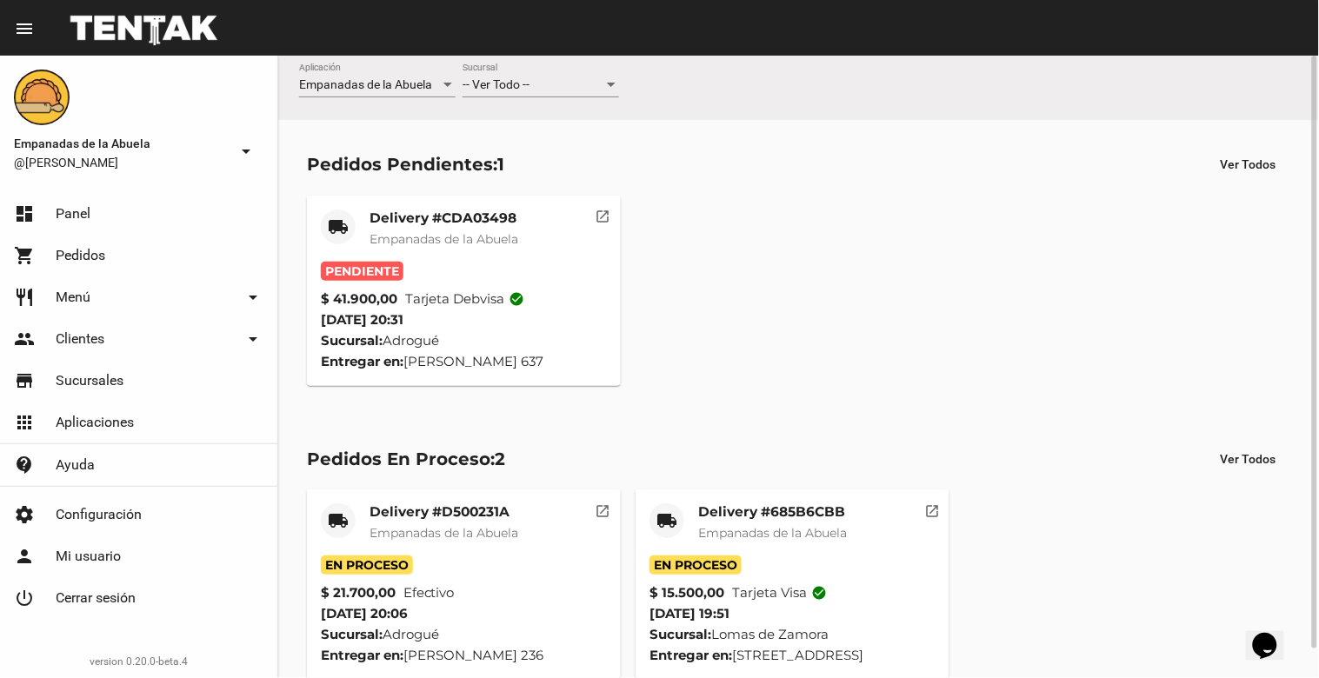  Describe the element at coordinates (24, 339) in the screenshot. I see `mat-icon: people` at that location.